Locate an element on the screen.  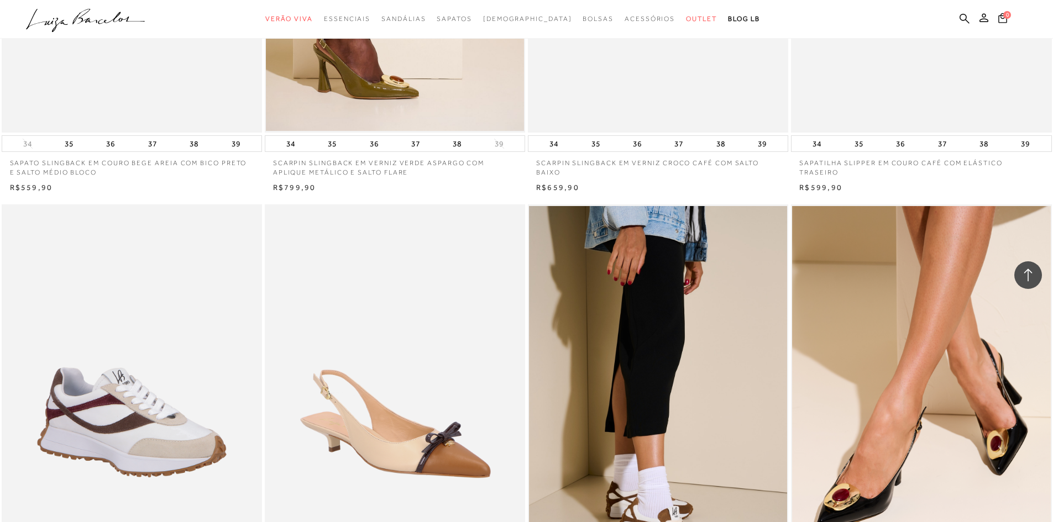
a: SAPATILHA SLIPPER EM COURO CAFÉ COM ELÁSTICO TRASEIRO is located at coordinates (921, 165).